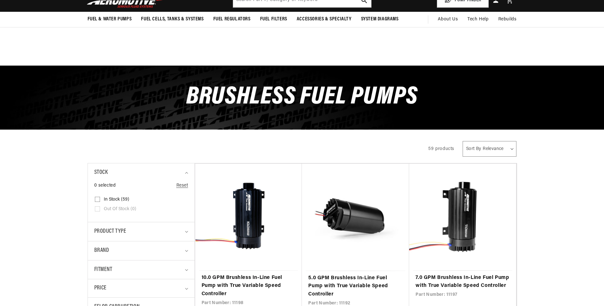 The width and height of the screenshot is (604, 306). What do you see at coordinates (478, 19) in the screenshot?
I see `span: Tech Help` at bounding box center [478, 19].